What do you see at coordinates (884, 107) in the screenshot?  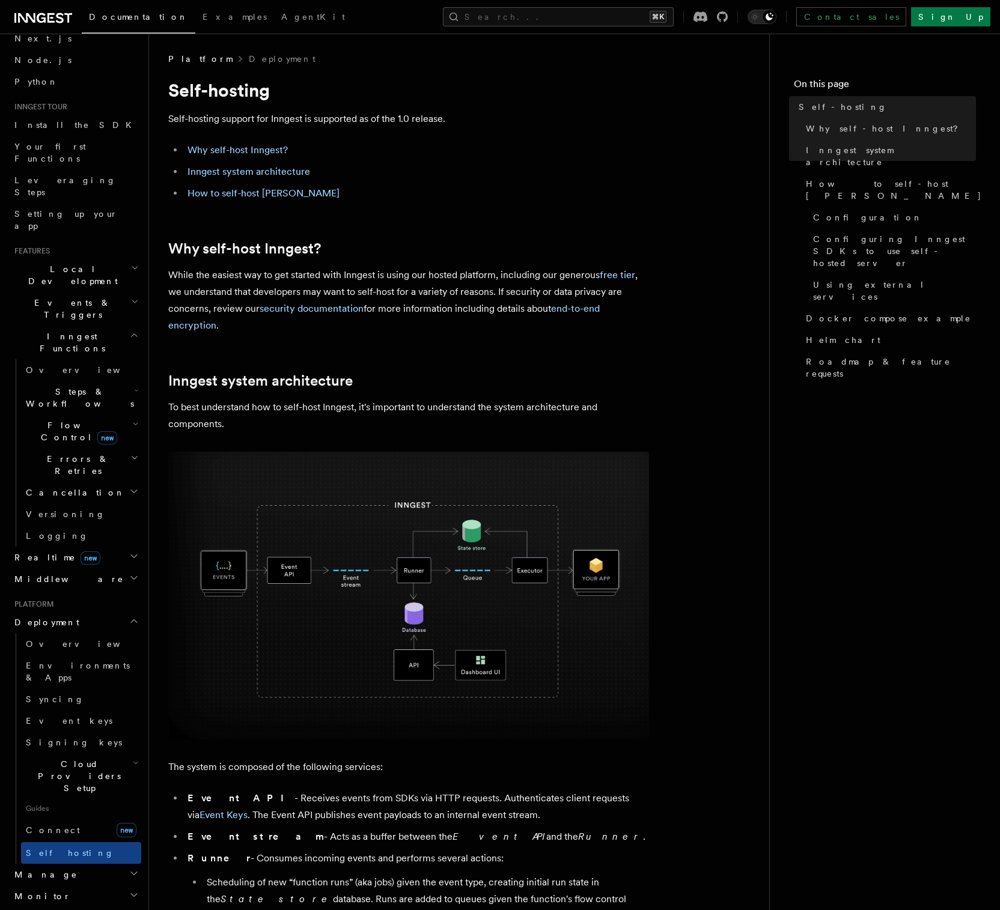 I see `a: Self-hosting` at bounding box center [884, 107].